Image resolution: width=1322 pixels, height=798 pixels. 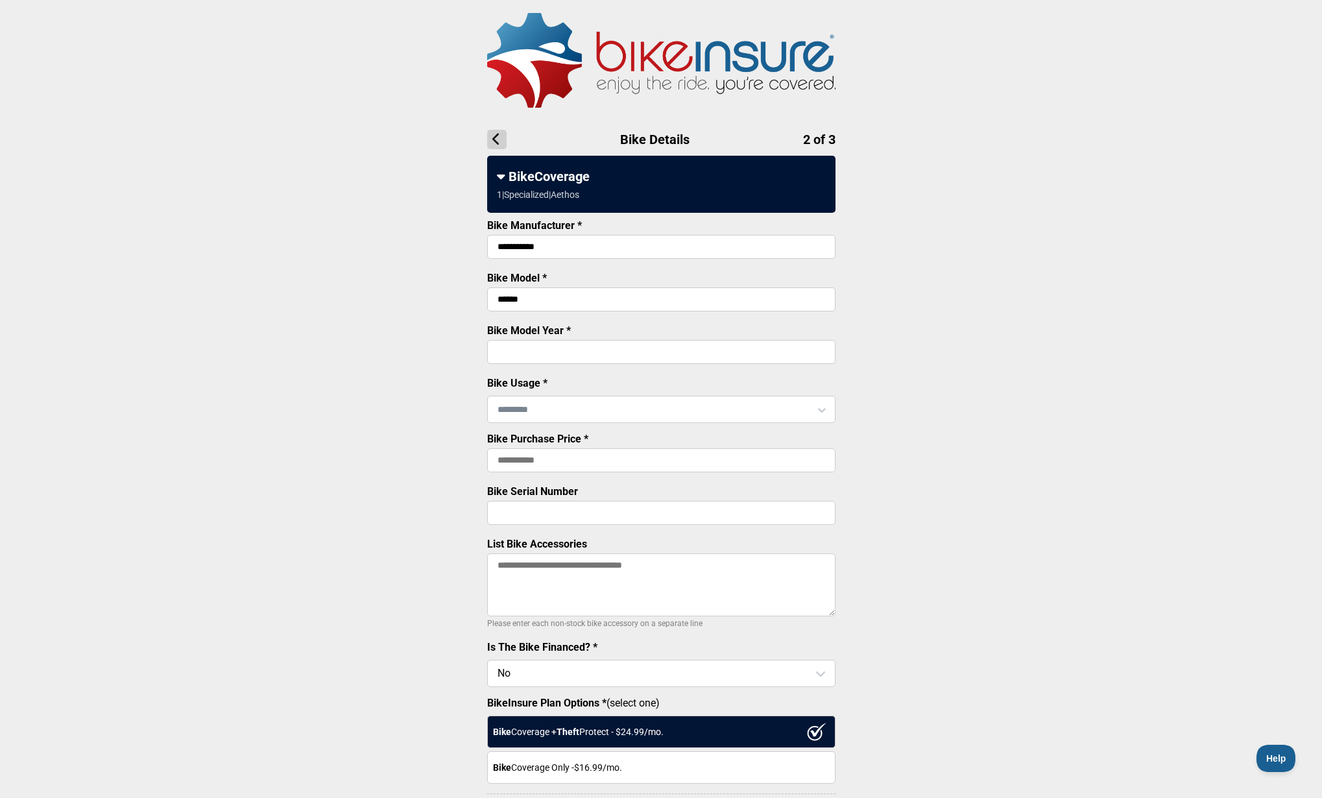 I want to click on img: ux1sgP1Haf775SAghJI38DyDlYP+32lKFAAAAAElFTkSuQmCC, so click(x=816, y=731).